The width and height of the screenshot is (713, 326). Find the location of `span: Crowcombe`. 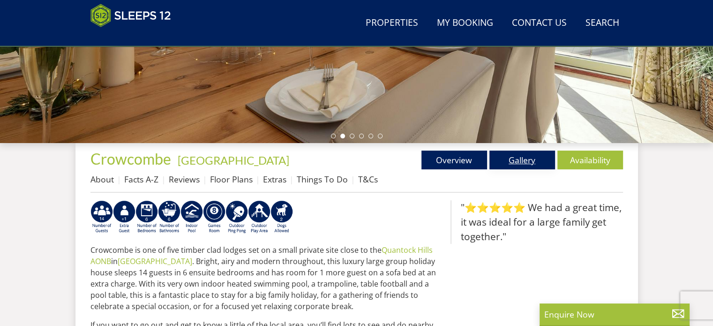

span: Crowcombe is located at coordinates (131, 158).